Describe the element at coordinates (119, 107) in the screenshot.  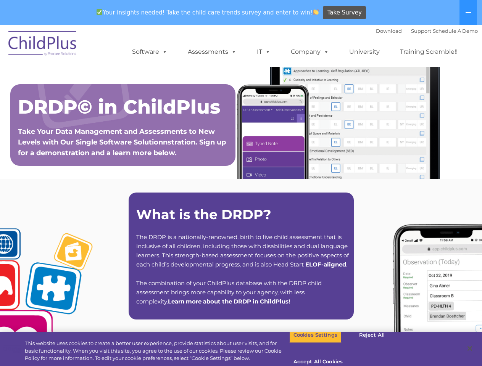
I see `span: DRDP© in ChildPlus` at that location.